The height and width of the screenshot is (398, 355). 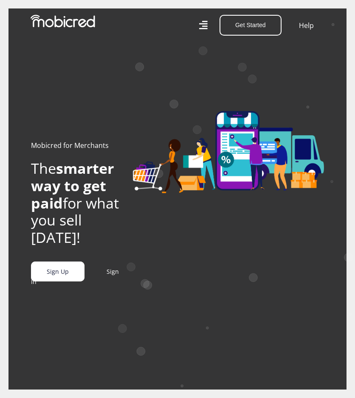 I want to click on a: Help, so click(x=306, y=25).